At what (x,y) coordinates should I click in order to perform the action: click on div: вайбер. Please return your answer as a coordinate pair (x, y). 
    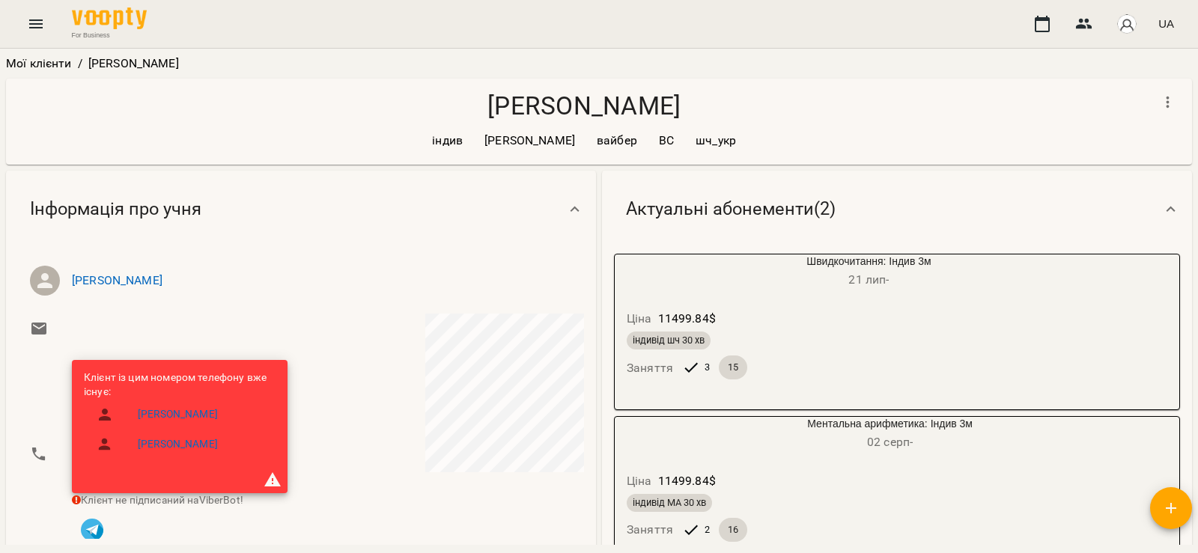
    Looking at the image, I should click on (617, 141).